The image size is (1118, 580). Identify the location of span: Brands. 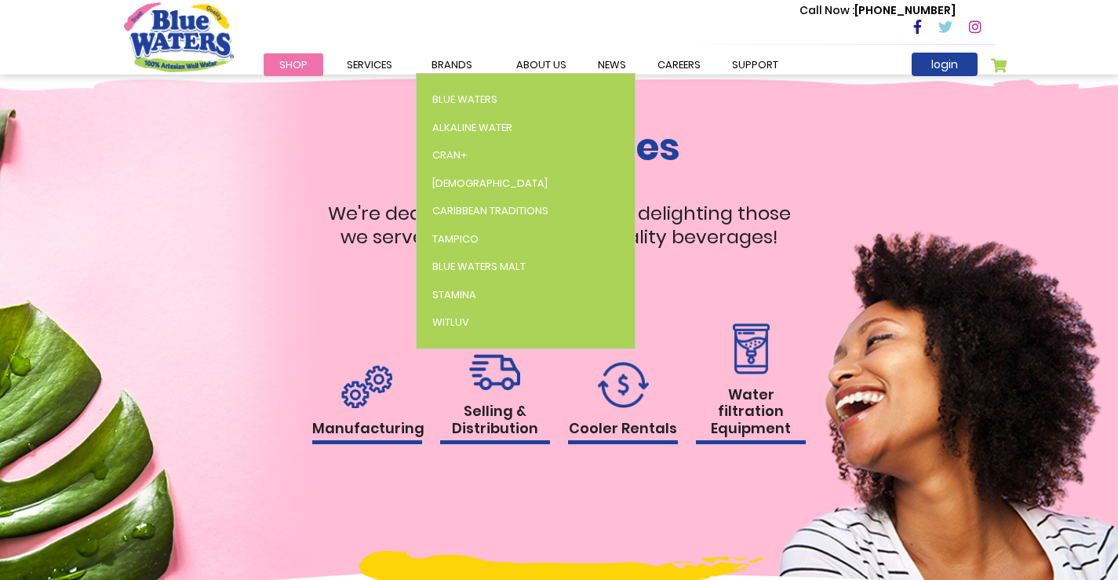
(452, 64).